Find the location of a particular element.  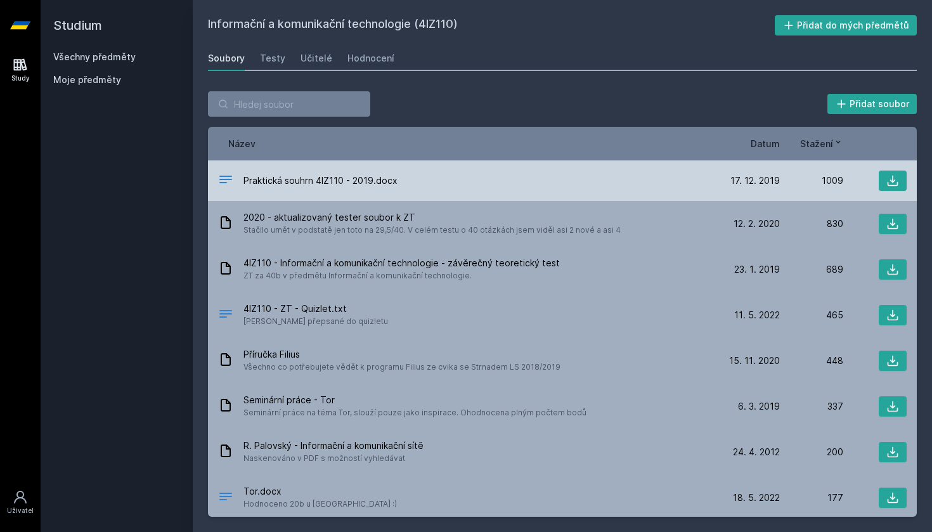

div: 337 is located at coordinates (811, 406).